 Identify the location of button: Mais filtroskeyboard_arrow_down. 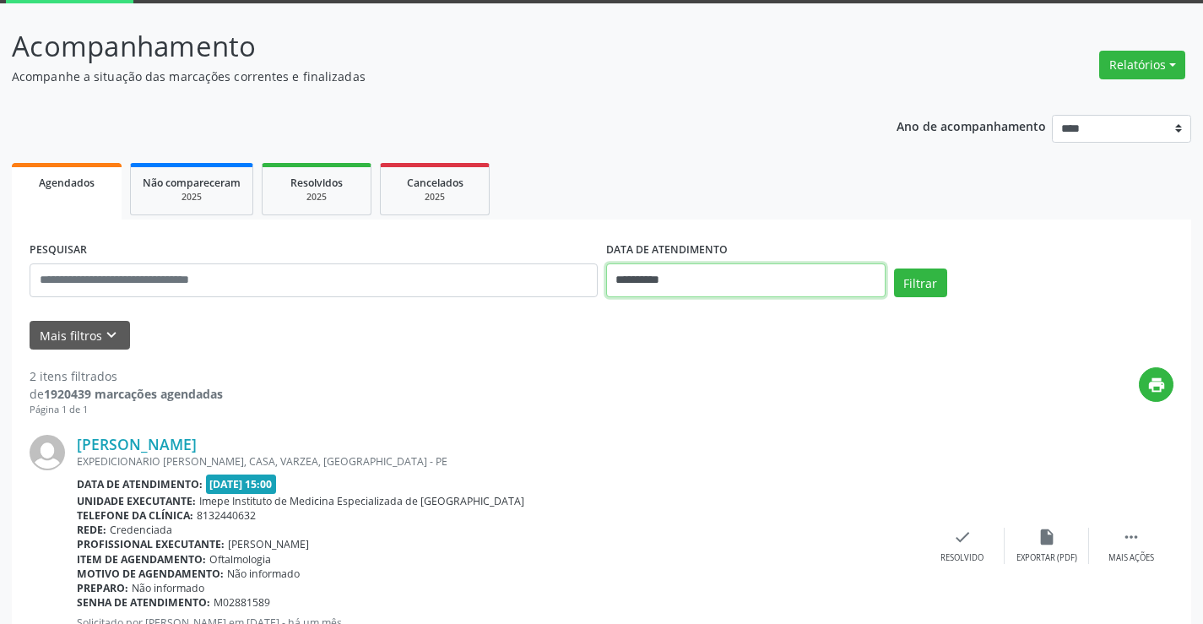
(79, 335).